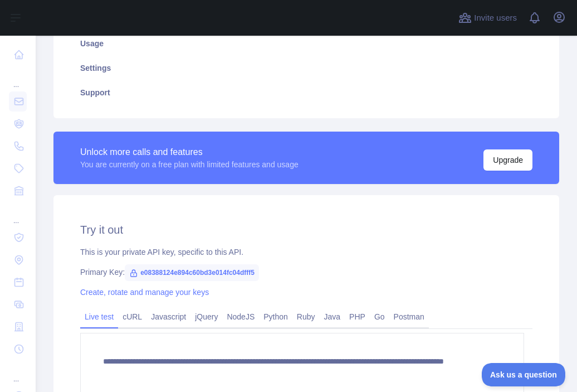 The width and height of the screenshot is (577, 392). I want to click on a: cURL, so click(132, 316).